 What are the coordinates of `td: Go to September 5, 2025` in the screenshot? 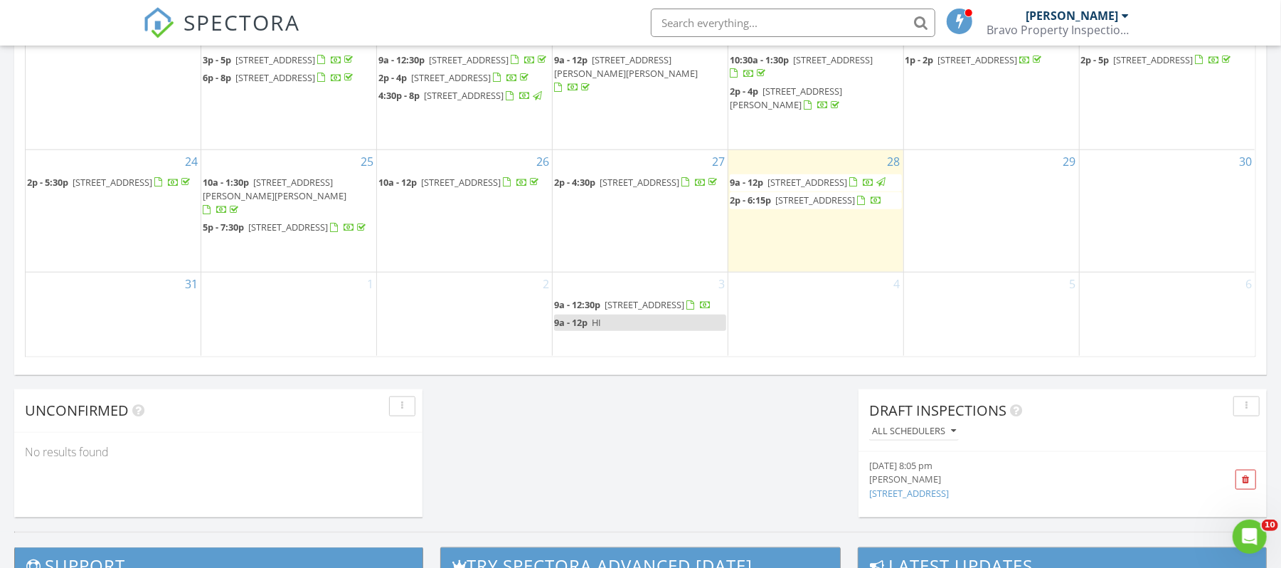 It's located at (991, 313).